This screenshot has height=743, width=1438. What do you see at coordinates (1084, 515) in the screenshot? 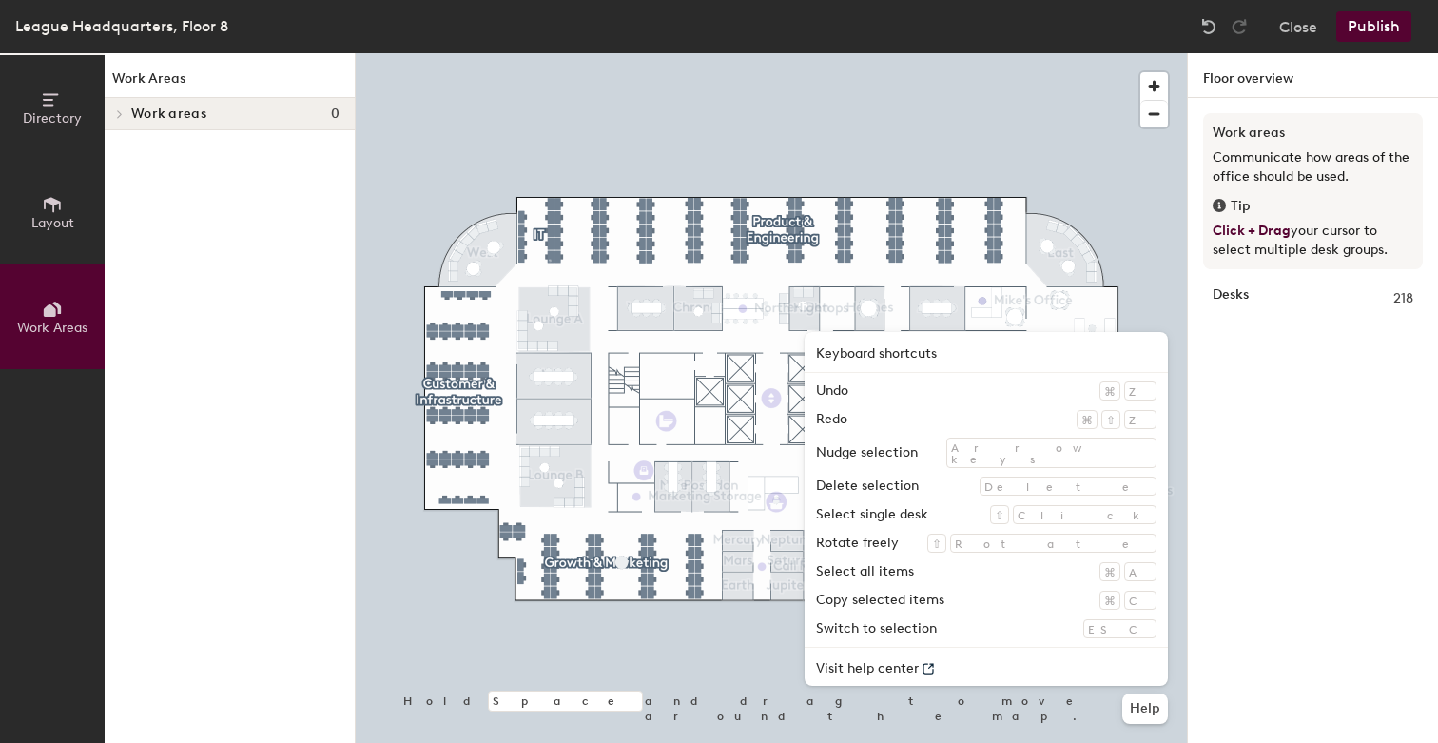
I see `div: Click` at bounding box center [1084, 515].